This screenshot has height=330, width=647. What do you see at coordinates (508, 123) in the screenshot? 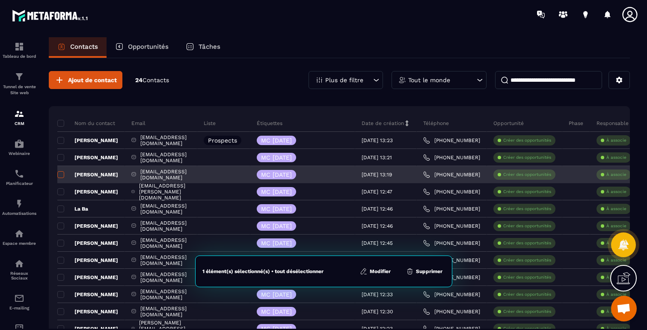
I see `p: Opportunité` at bounding box center [508, 123].